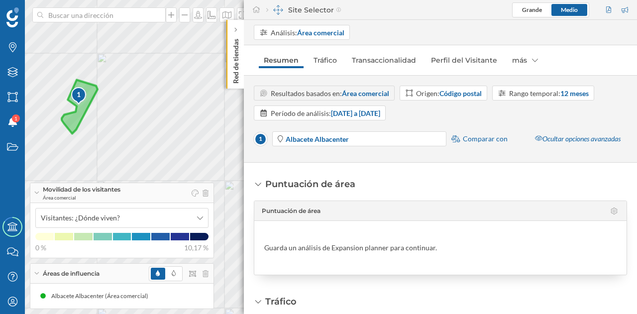  I want to click on span: Área comercial, so click(82, 198).